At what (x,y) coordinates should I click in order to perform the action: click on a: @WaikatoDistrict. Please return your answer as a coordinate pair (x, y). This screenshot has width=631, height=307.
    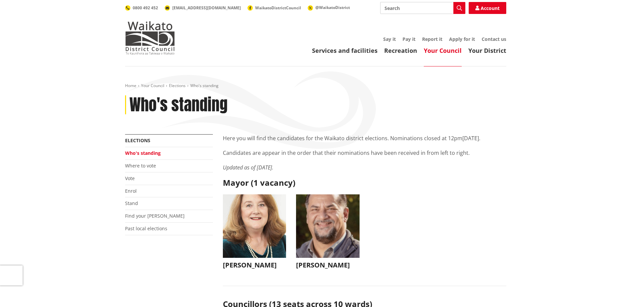
    Looking at the image, I should click on (329, 7).